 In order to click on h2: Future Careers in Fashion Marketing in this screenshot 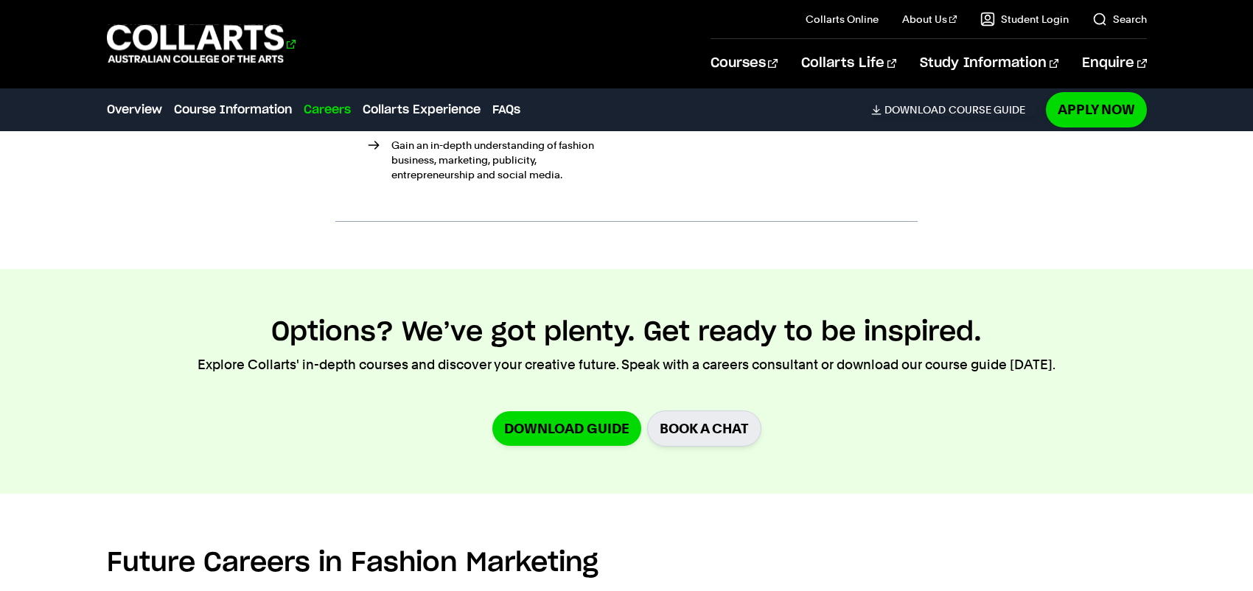, I will do `click(352, 563)`.